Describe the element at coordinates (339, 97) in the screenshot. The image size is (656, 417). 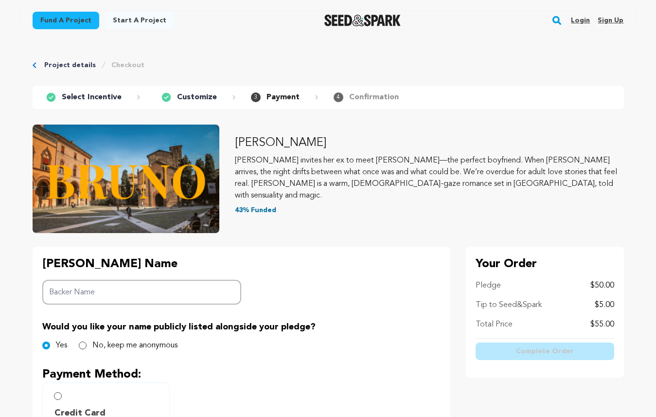
I see `span: 4` at that location.